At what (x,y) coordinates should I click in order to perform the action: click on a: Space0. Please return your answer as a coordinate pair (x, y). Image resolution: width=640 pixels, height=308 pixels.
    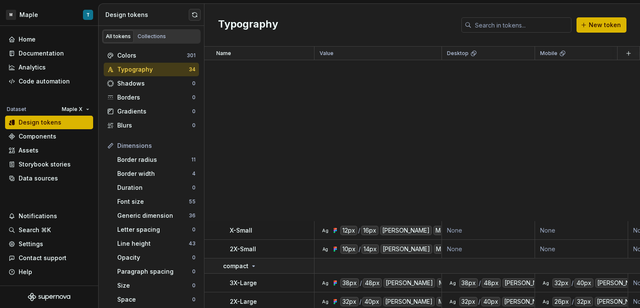
    Looking at the image, I should click on (156, 299).